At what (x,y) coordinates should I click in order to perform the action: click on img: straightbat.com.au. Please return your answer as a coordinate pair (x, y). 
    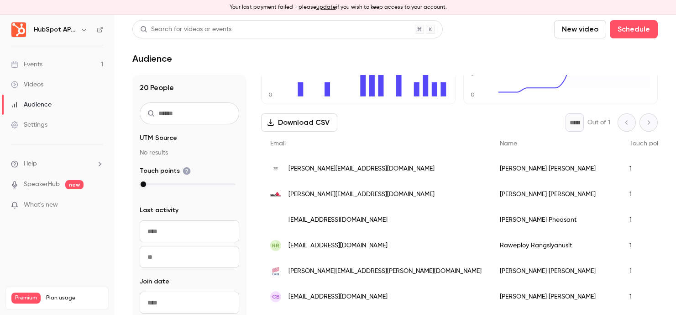
    Looking at the image, I should click on (276, 169).